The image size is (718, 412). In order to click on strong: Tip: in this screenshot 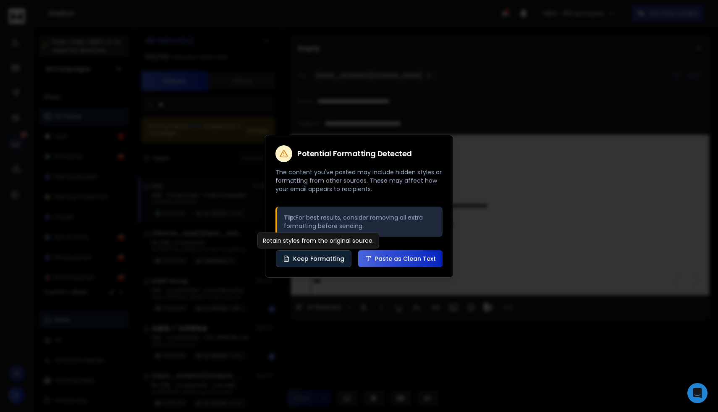, I will do `click(290, 217)`.